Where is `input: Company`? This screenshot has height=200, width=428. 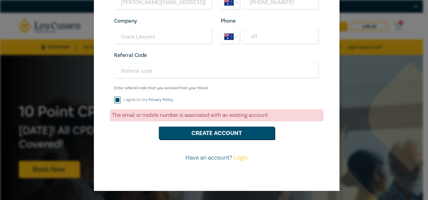 input: Company is located at coordinates (163, 37).